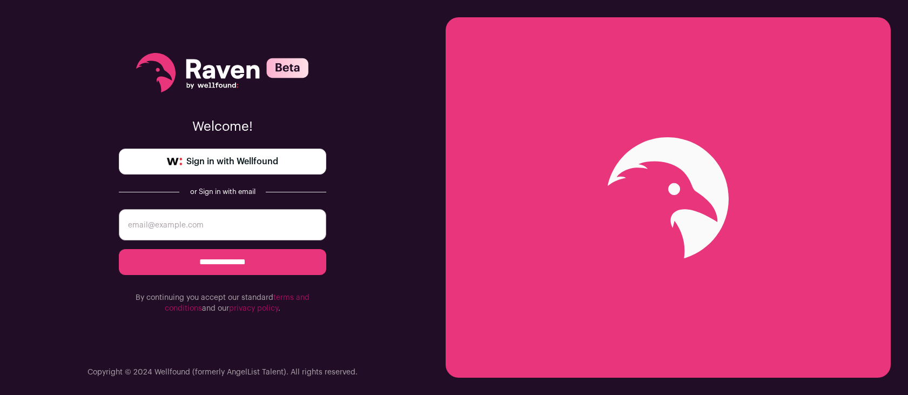 The height and width of the screenshot is (395, 908). Describe the element at coordinates (222, 372) in the screenshot. I see `p: Copyright © 2024 Wellfound (formerly AngelList Talent). All rights reserved.` at that location.